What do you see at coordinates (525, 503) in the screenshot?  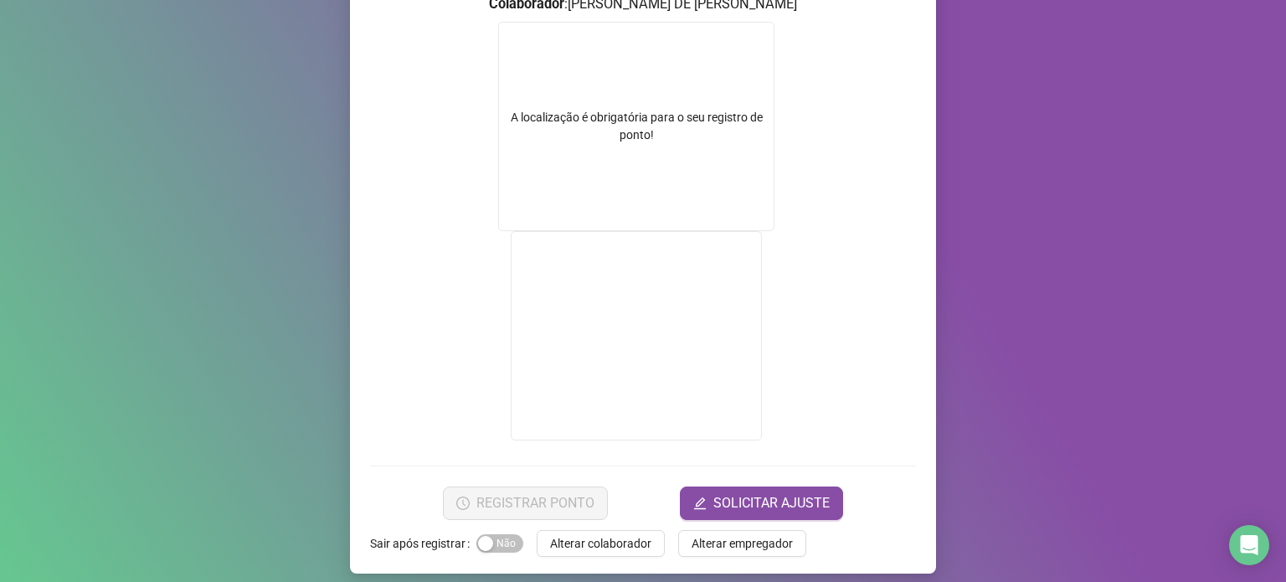 I see `button: REGISTRAR PONTO` at bounding box center [525, 503].